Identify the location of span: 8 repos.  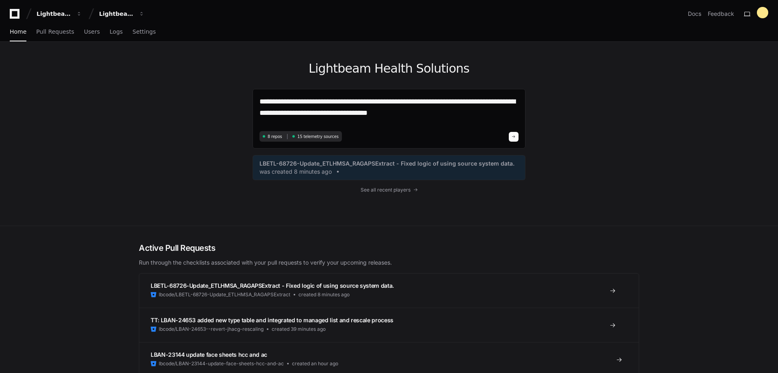
(275, 136).